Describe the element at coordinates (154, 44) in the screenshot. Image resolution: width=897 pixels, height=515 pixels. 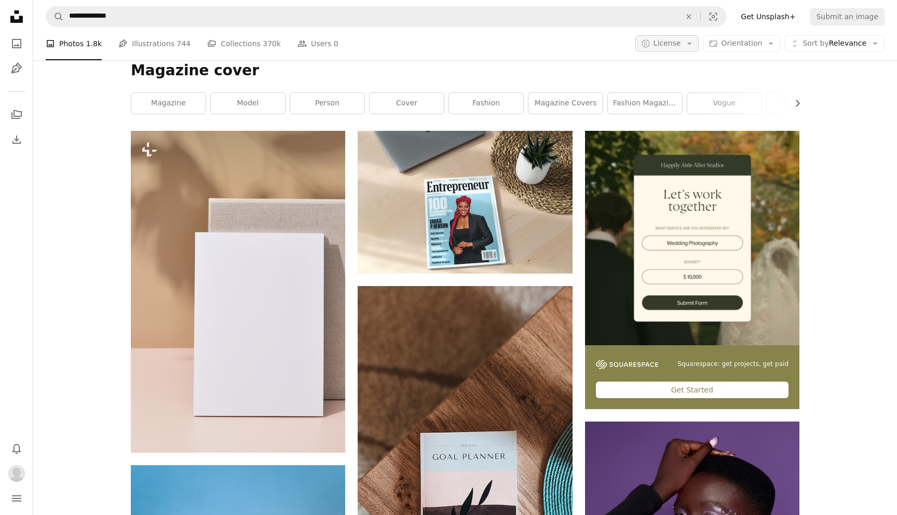
I see `a: Illustrations 744` at that location.